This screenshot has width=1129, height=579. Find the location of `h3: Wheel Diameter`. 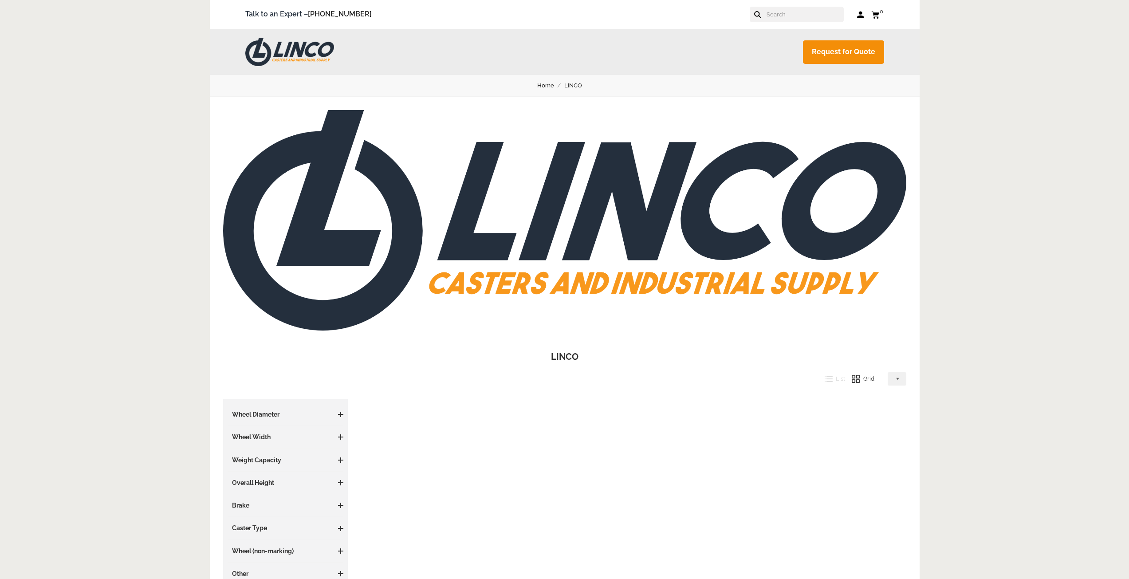

h3: Wheel Diameter is located at coordinates (286, 415).